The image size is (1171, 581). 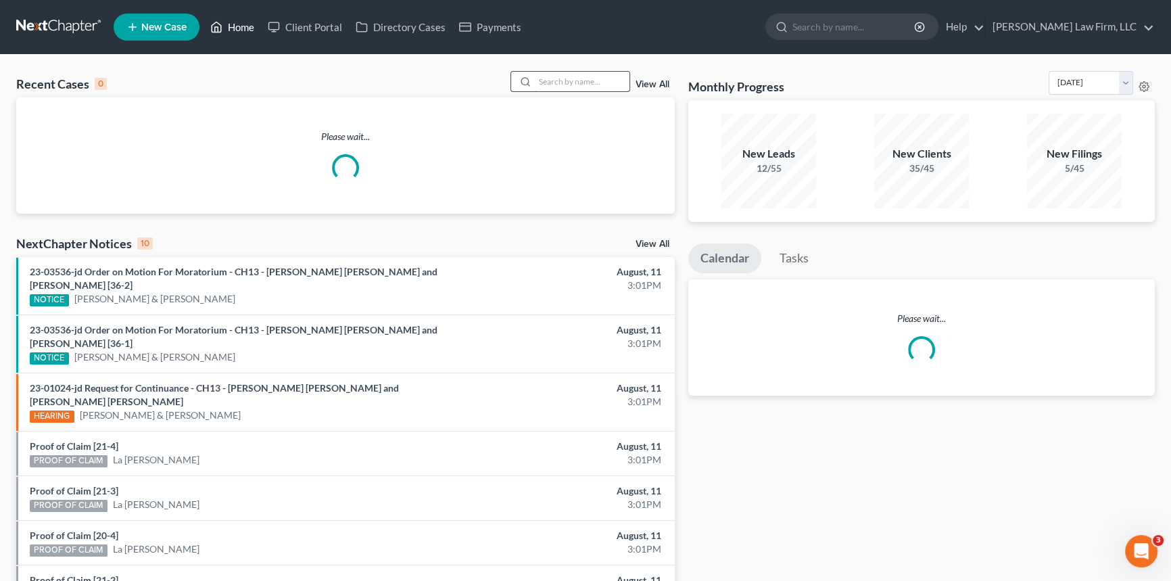 What do you see at coordinates (921, 153) in the screenshot?
I see `div: New Clients` at bounding box center [921, 153].